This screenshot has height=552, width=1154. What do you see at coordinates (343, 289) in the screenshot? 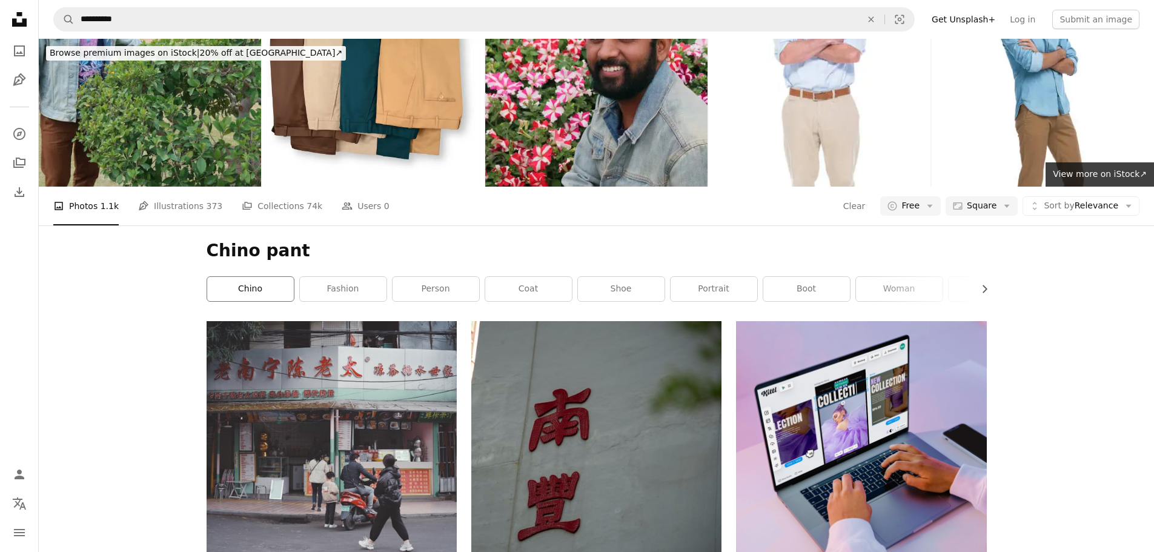
I see `a: fashion` at bounding box center [343, 289].